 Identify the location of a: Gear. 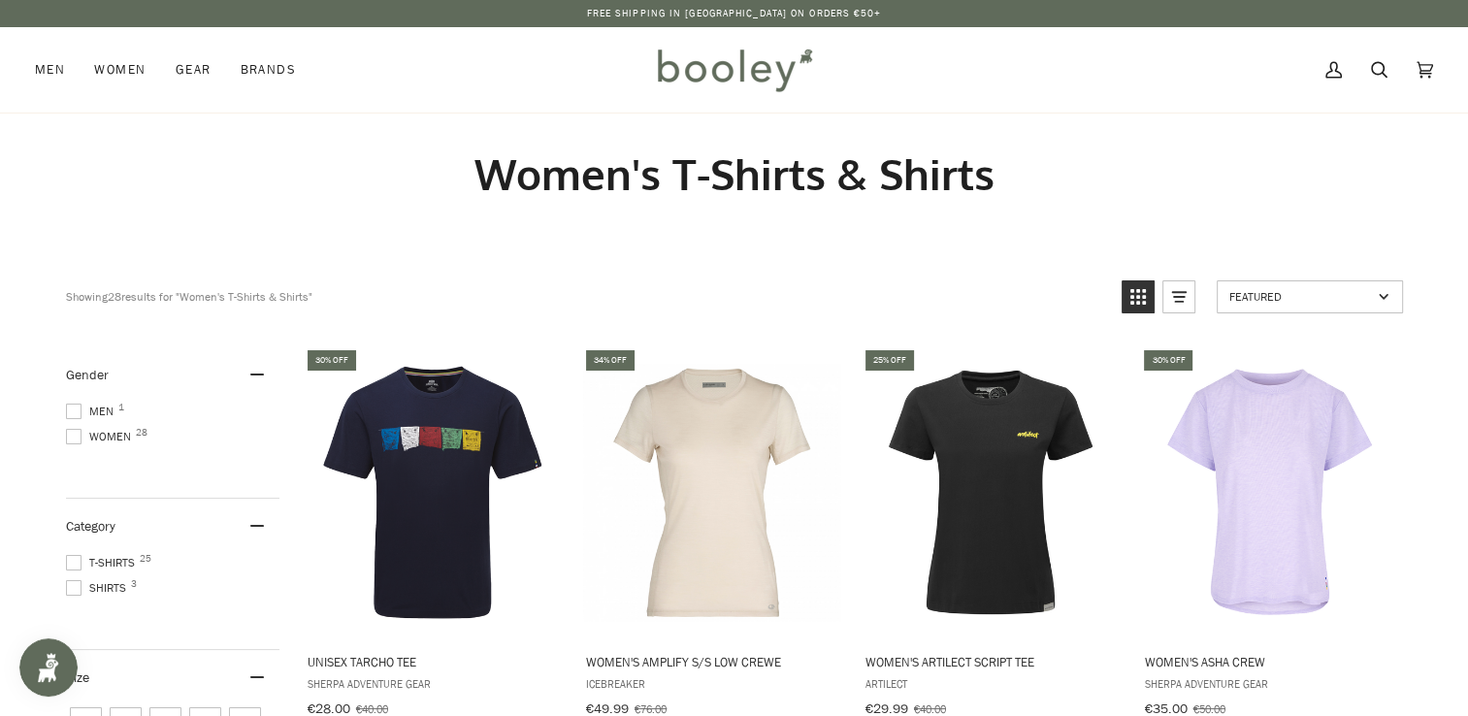
(193, 70).